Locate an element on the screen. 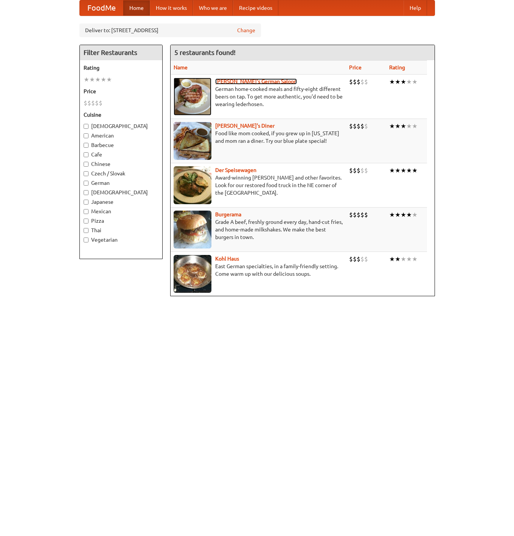 This screenshot has width=514, height=536. img: speisewagen.jpg is located at coordinates (193, 185).